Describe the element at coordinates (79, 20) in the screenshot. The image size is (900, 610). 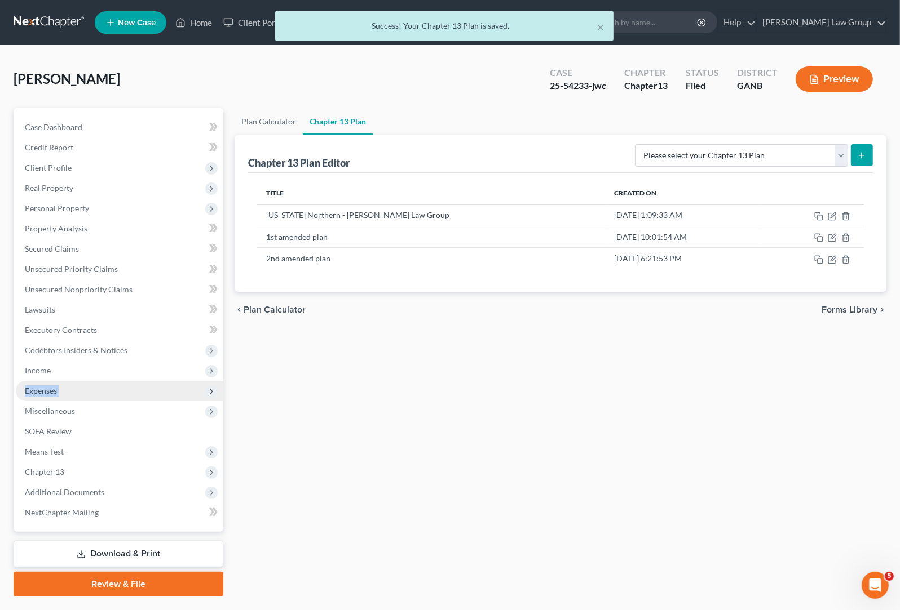
I see `p: Active 1h ago` at that location.